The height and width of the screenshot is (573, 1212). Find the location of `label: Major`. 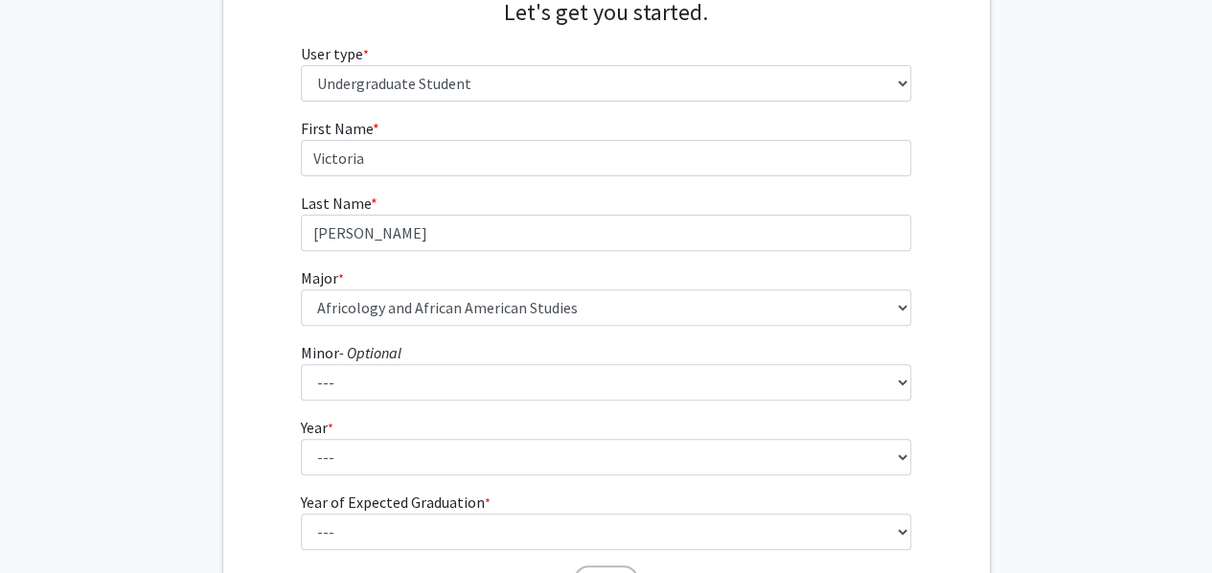

label: Major is located at coordinates (322, 278).